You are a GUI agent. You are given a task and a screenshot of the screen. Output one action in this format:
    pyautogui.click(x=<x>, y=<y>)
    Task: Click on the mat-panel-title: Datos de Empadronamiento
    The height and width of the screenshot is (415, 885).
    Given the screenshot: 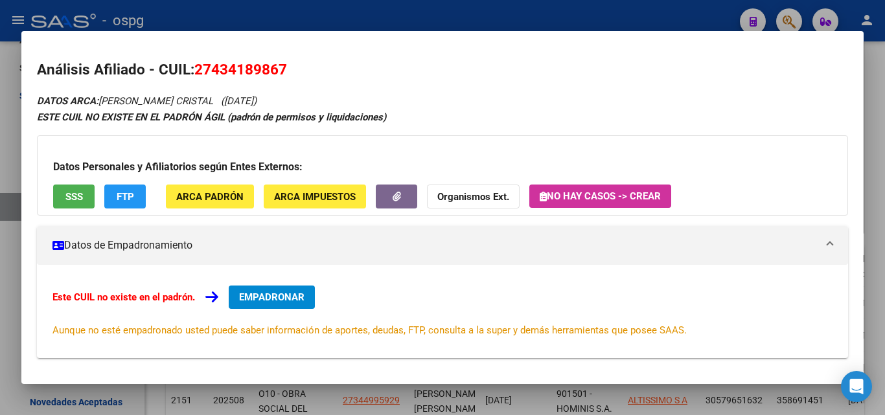 What is the action you would take?
    pyautogui.click(x=435, y=246)
    